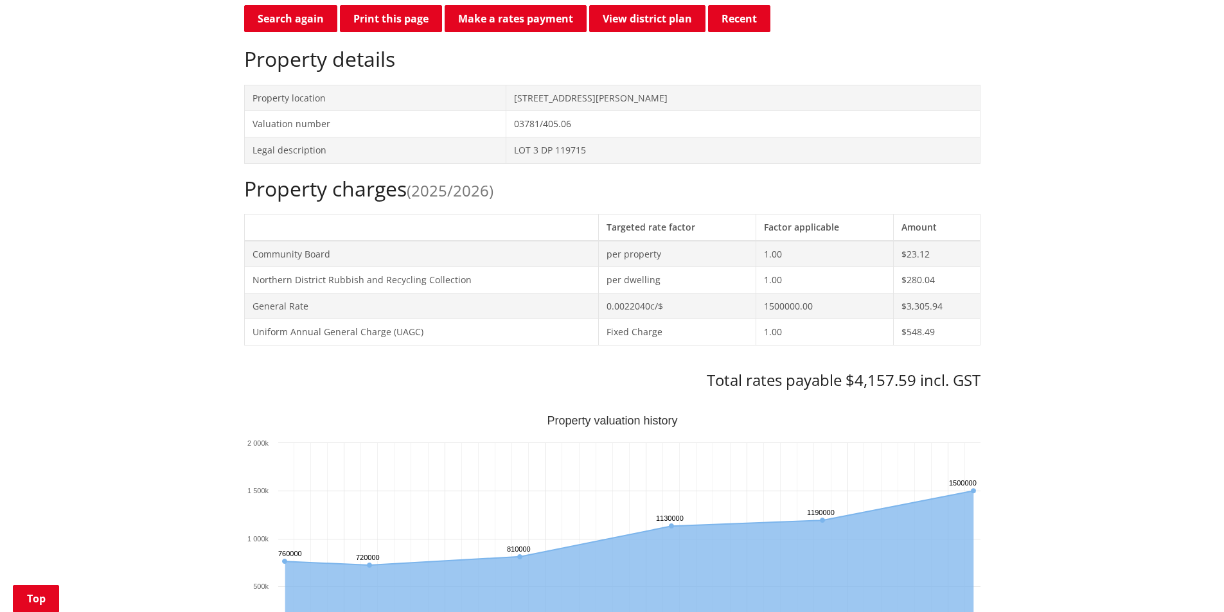 The image size is (1224, 612). I want to click on td: $280.04, so click(937, 280).